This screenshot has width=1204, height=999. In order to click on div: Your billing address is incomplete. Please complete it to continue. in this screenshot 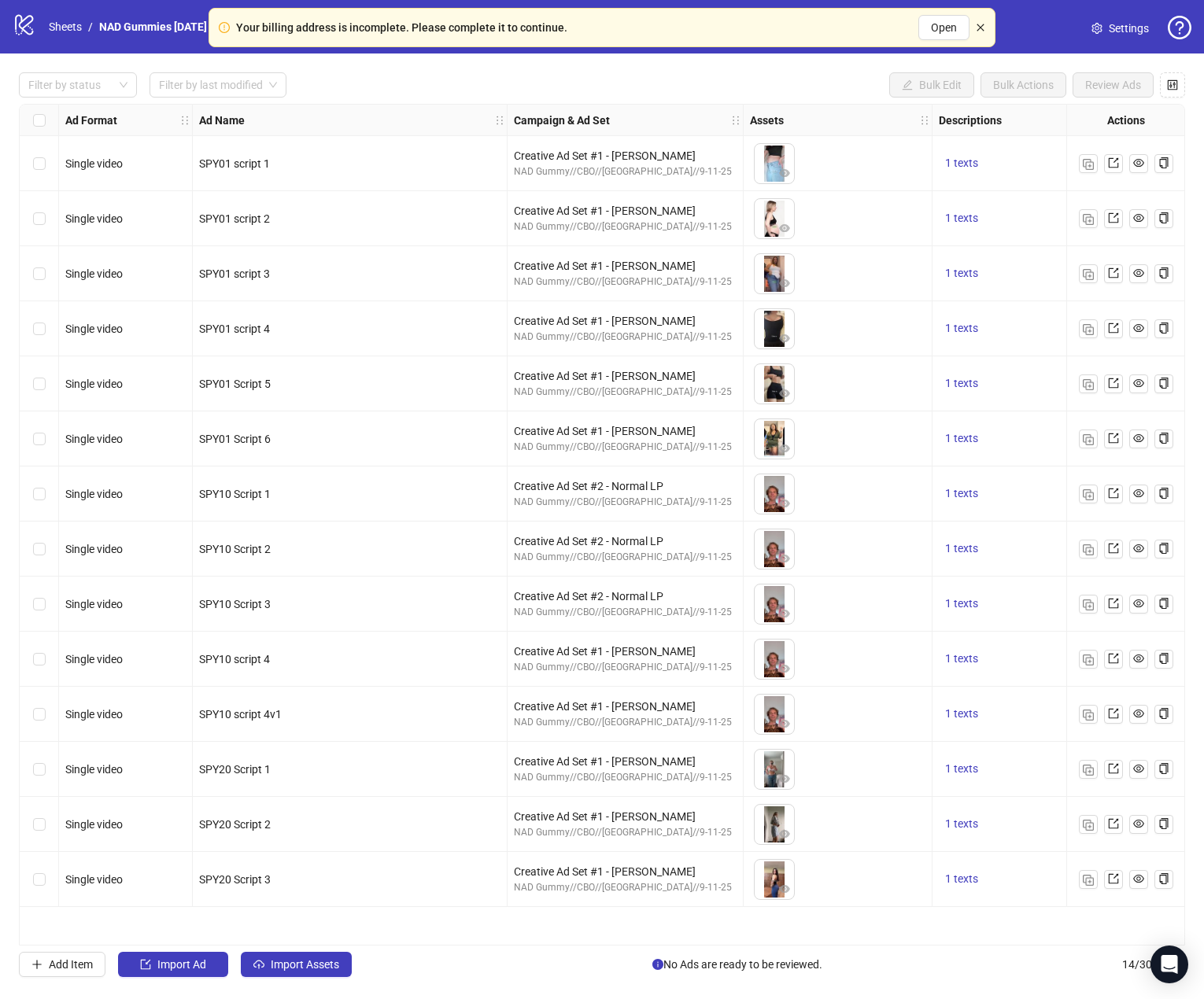, I will do `click(401, 27)`.